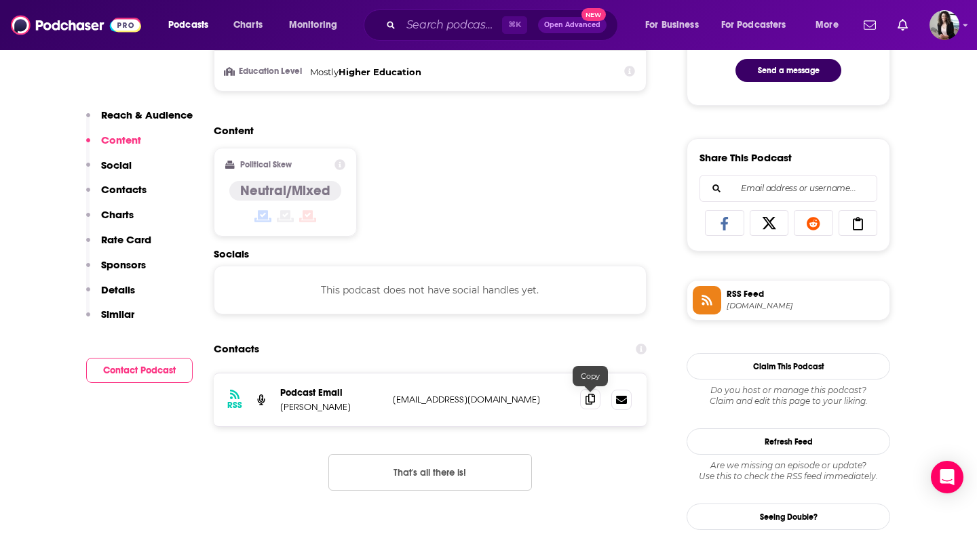  What do you see at coordinates (944, 25) in the screenshot?
I see `button: Show profile menu` at bounding box center [944, 25].